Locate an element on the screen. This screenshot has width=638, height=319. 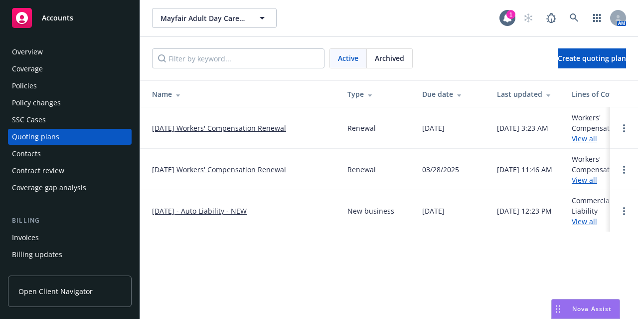
a: Coverage is located at coordinates (70, 69).